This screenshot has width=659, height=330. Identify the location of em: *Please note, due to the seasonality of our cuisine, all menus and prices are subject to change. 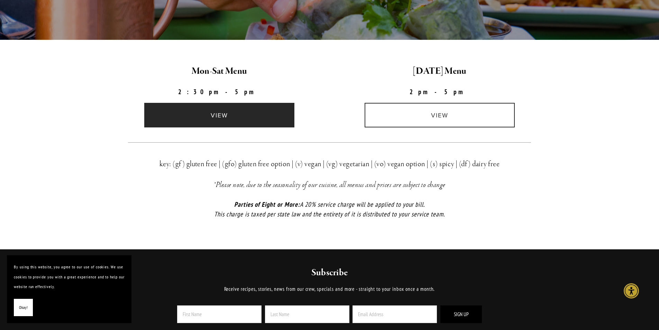
(329, 185).